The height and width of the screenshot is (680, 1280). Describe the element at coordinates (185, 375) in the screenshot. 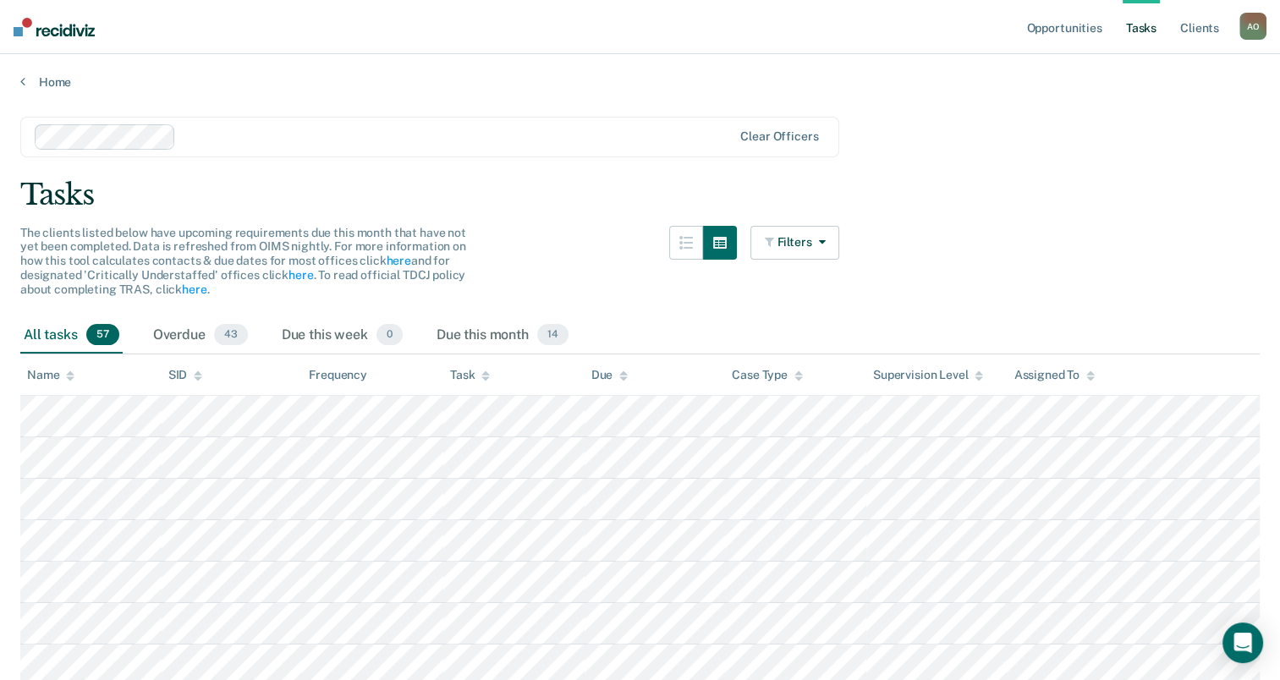

I see `div: SID` at that location.